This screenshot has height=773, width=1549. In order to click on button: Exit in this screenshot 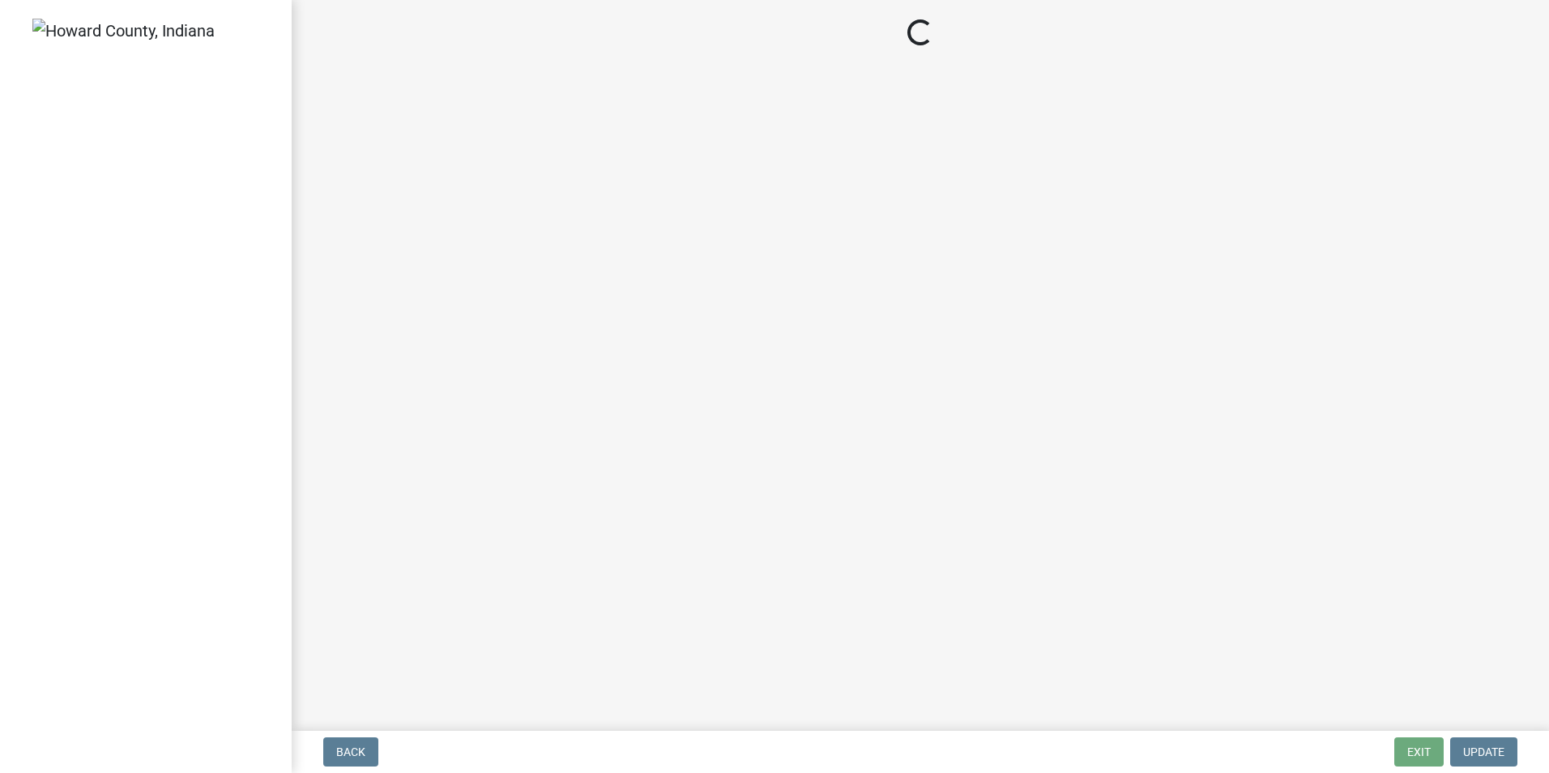, I will do `click(1418, 752)`.